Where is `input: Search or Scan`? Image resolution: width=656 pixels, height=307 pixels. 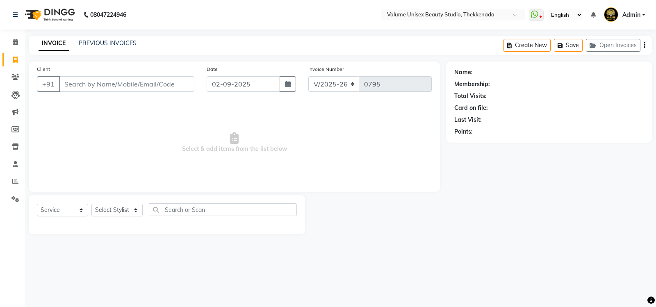 input: Search or Scan is located at coordinates (223, 210).